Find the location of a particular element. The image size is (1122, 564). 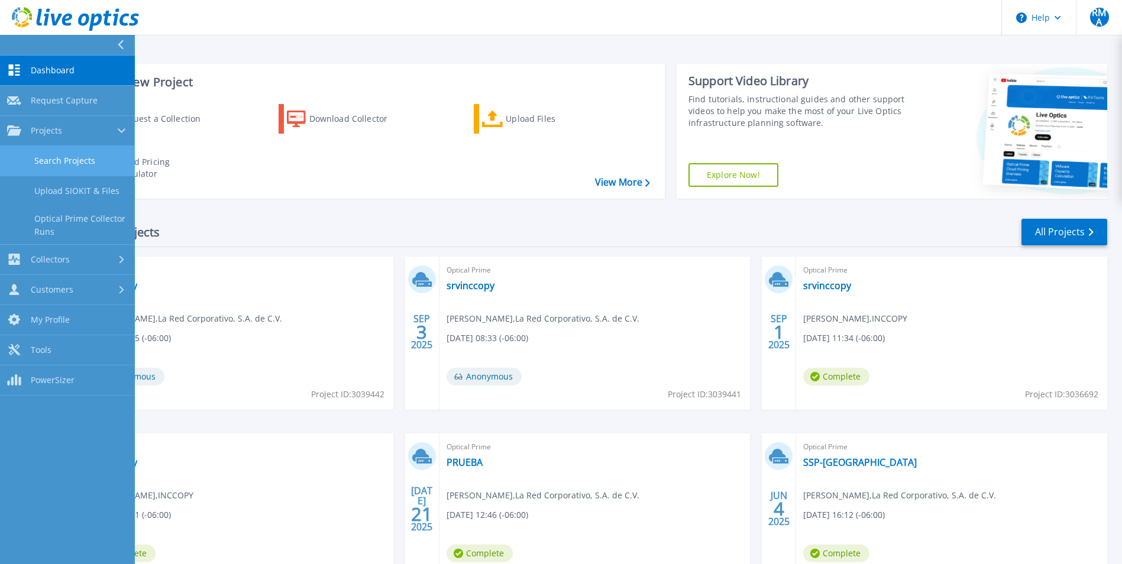

span: Request Capture is located at coordinates (64, 101).